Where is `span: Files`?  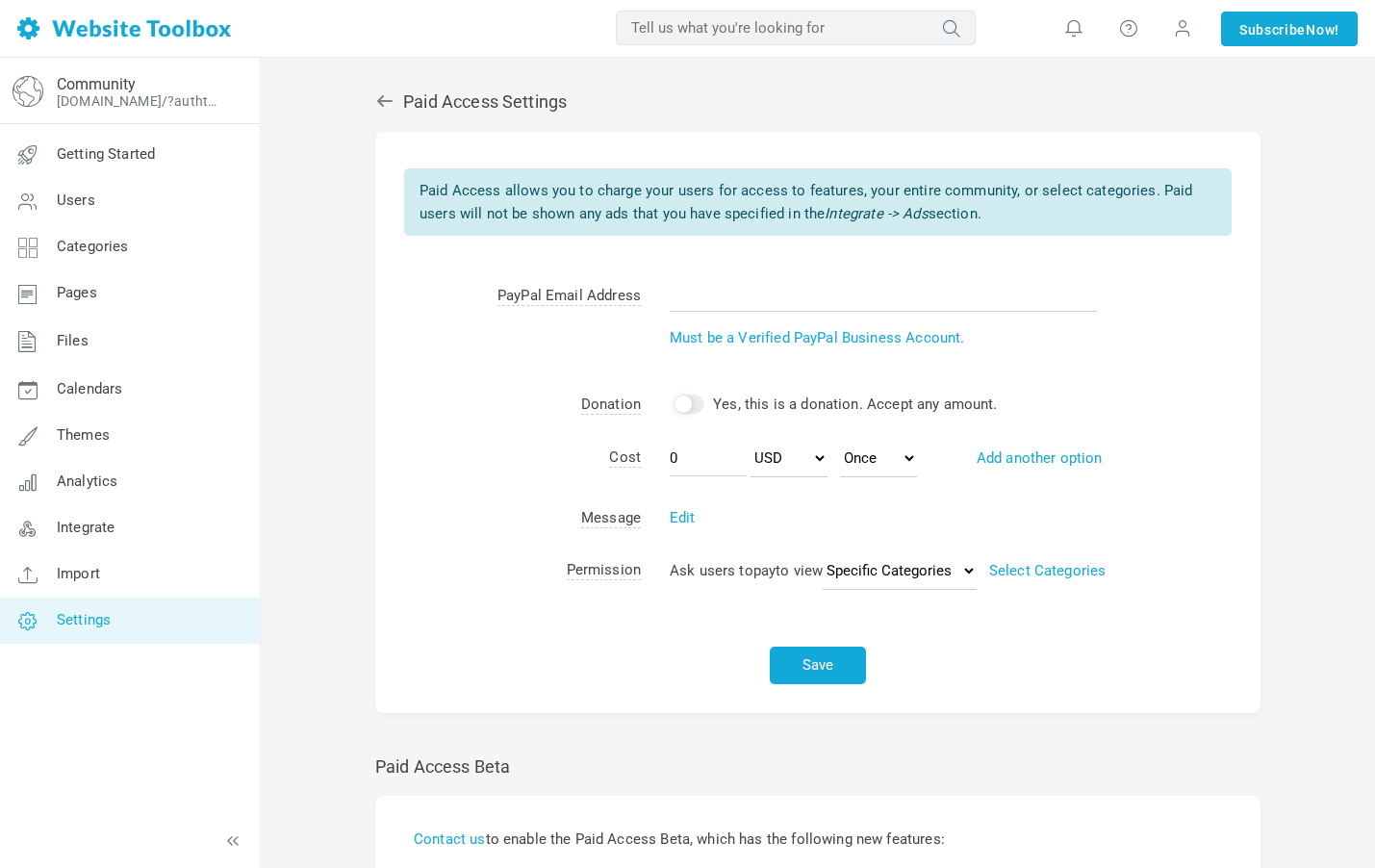
span: Files is located at coordinates (72, 341).